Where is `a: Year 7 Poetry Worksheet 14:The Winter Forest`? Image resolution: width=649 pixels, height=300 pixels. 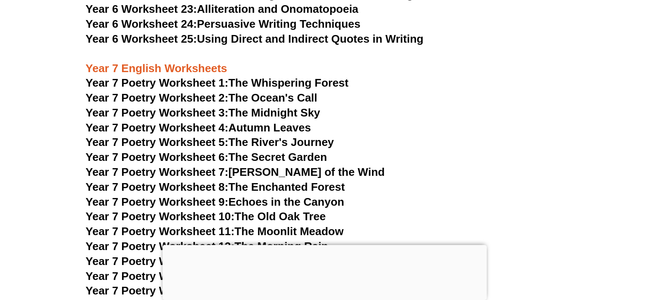 a: Year 7 Poetry Worksheet 14:The Winter Forest is located at coordinates (208, 276).